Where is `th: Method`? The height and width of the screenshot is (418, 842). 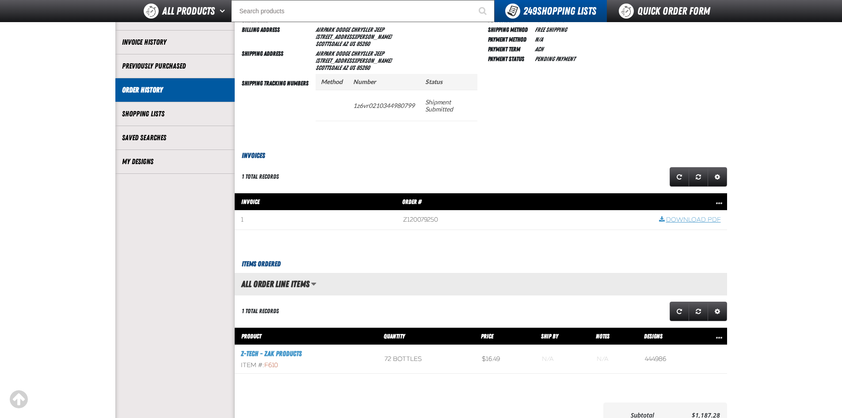 th: Method is located at coordinates (332, 82).